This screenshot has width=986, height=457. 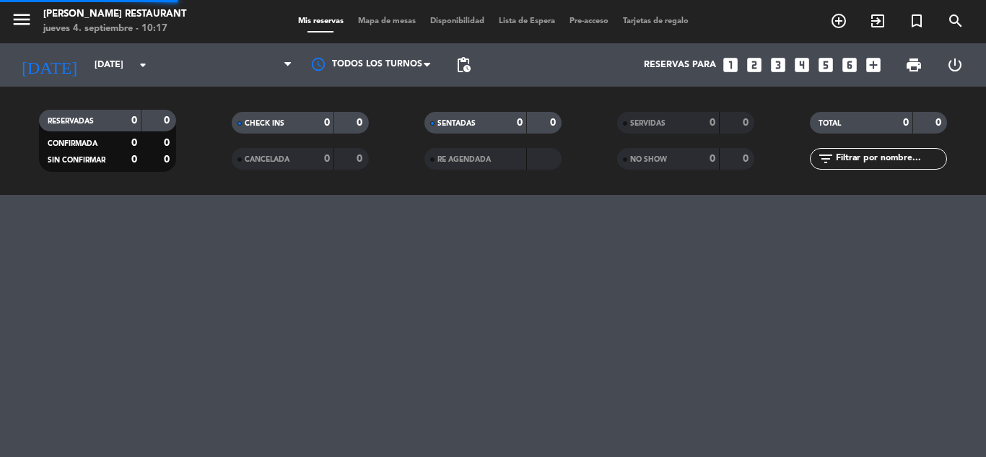 What do you see at coordinates (143, 65) in the screenshot?
I see `i: arrow_drop_down` at bounding box center [143, 65].